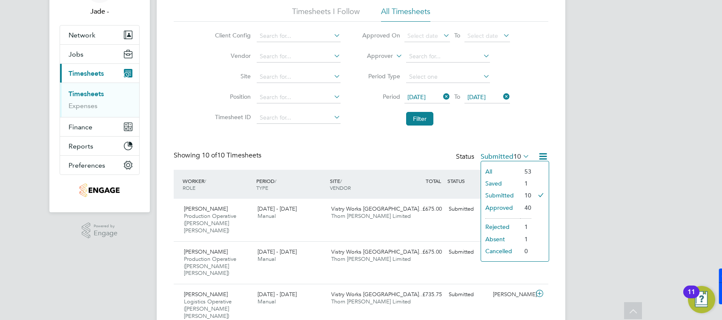  Describe the element at coordinates (100, 11) in the screenshot. I see `span: Jade -` at that location.